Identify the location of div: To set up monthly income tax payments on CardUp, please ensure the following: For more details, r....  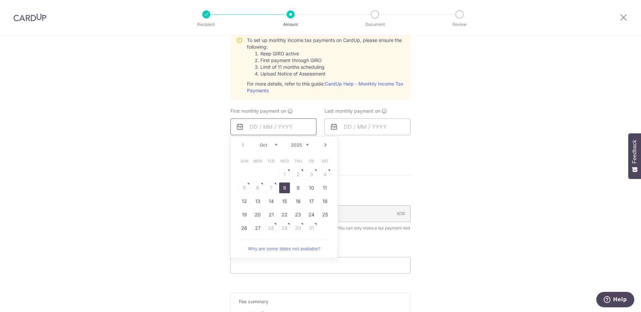
(326, 65).